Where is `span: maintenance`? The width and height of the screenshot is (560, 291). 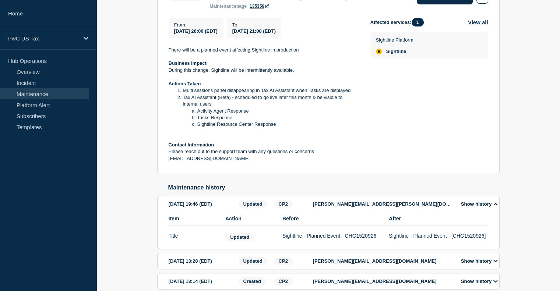
span: maintenance is located at coordinates (223, 6).